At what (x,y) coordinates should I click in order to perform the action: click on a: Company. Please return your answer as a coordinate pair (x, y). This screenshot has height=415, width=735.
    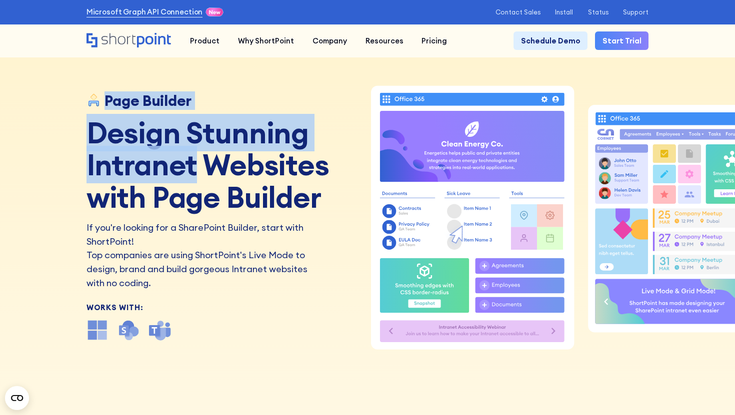
    Looking at the image, I should click on (329, 40).